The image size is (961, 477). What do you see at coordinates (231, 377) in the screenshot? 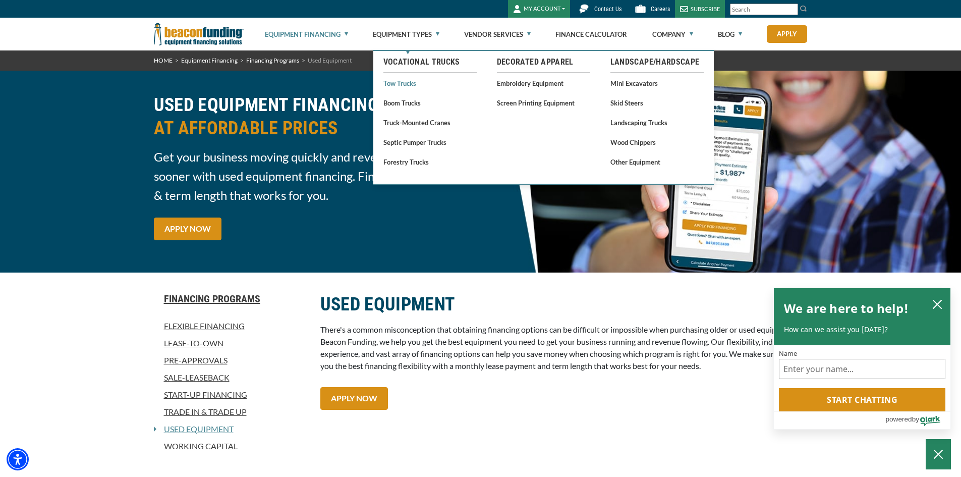
I see `a: Sale-Leaseback` at bounding box center [231, 377].